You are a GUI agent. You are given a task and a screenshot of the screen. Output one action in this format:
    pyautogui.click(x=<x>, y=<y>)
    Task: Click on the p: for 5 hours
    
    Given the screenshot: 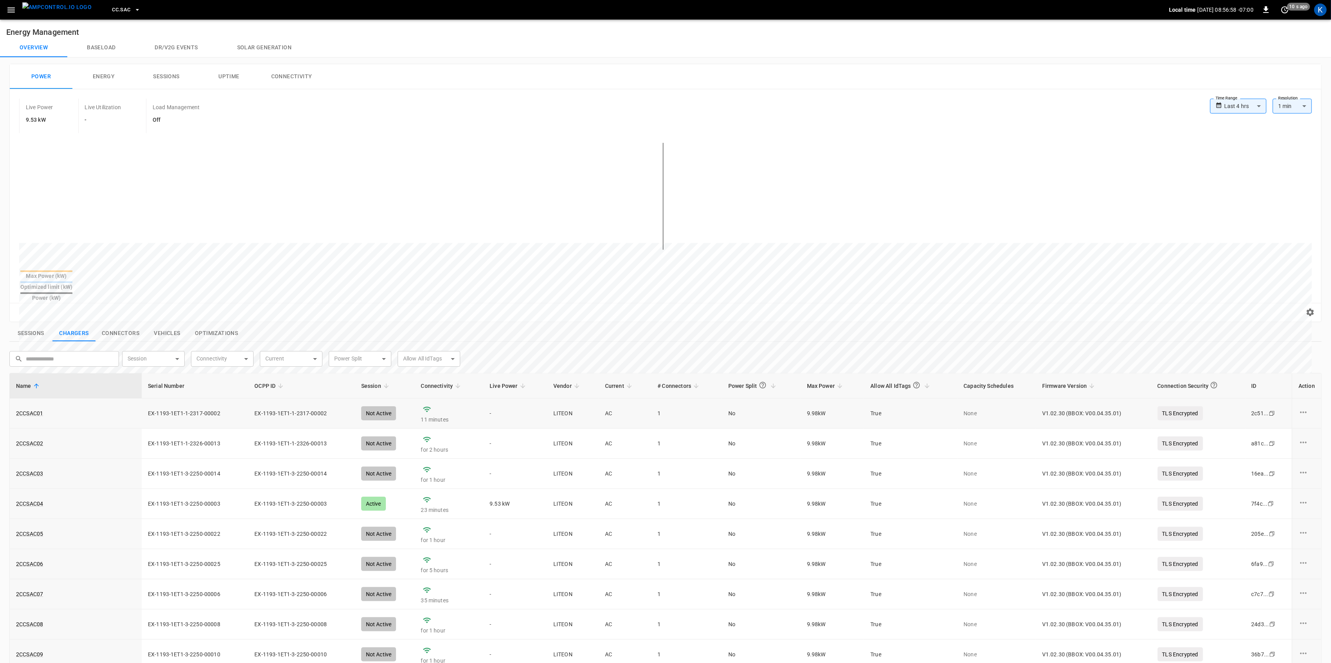 What is the action you would take?
    pyautogui.click(x=449, y=570)
    